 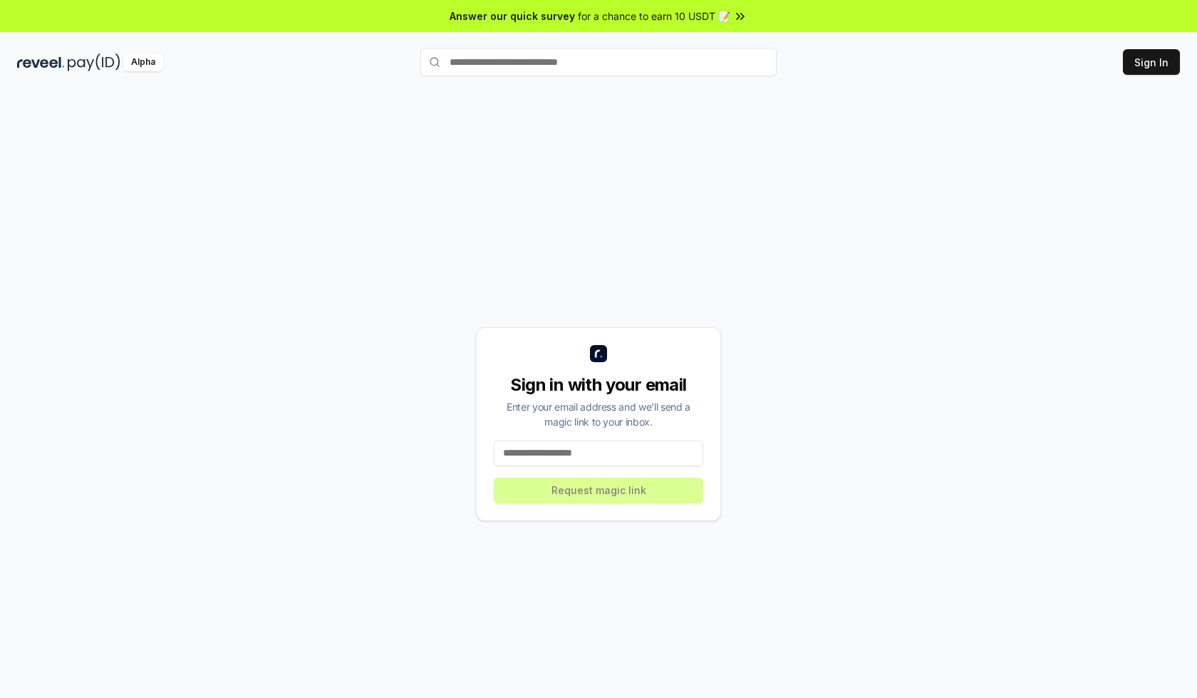 I want to click on div: Enter your email address and we’ll send a magic link to your inbox., so click(x=598, y=414).